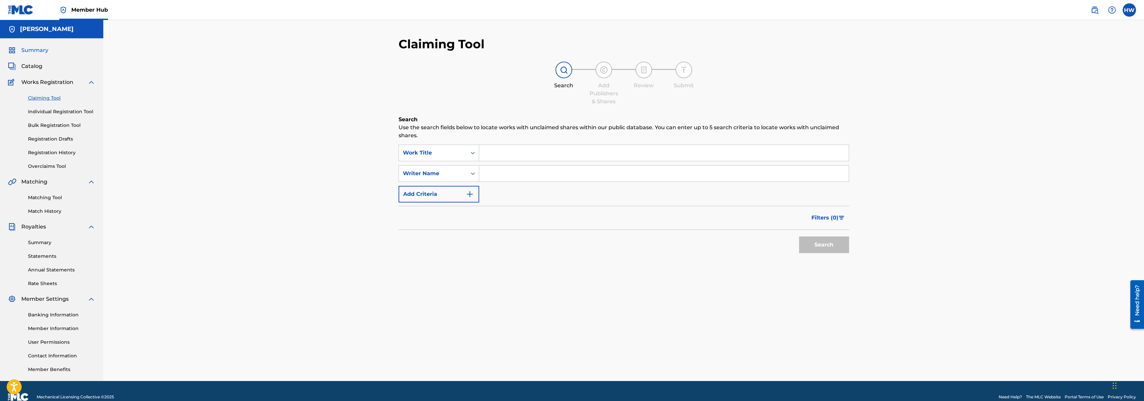 The height and width of the screenshot is (401, 1144). I want to click on button: Add Criteria, so click(439, 194).